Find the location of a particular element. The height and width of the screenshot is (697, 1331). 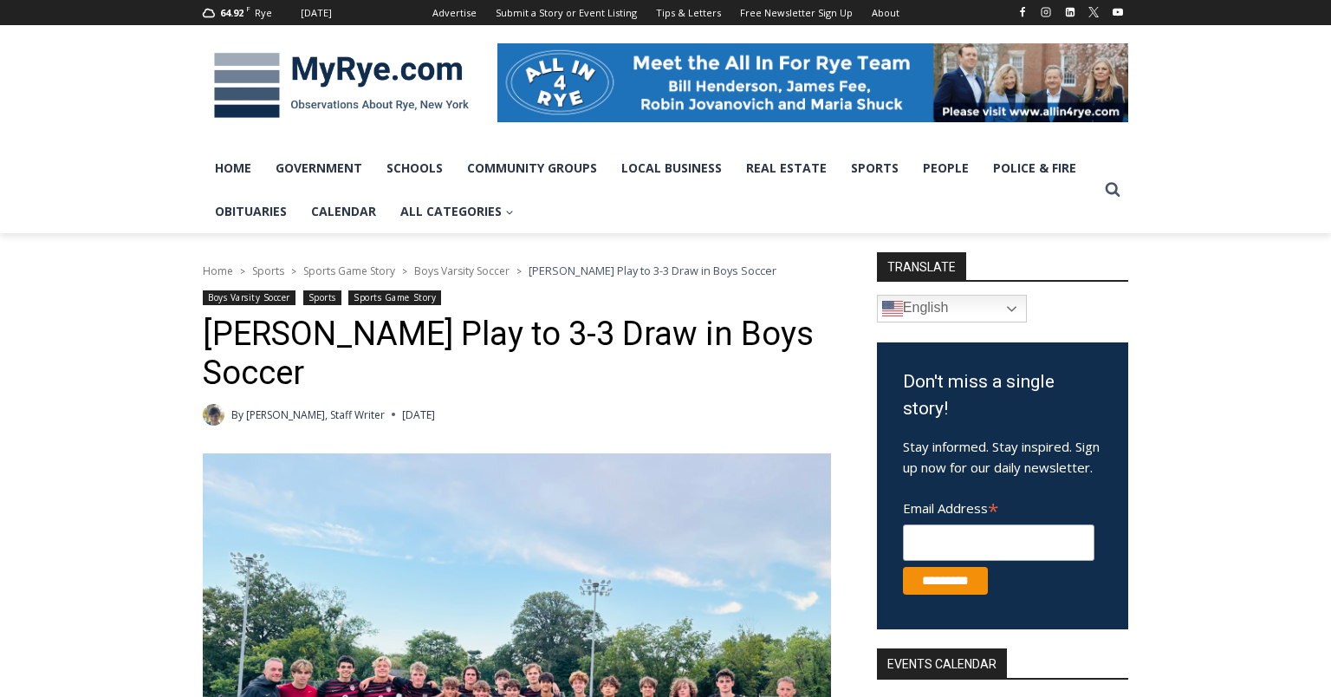

nav: Breadcrumbs is located at coordinates (516, 270).